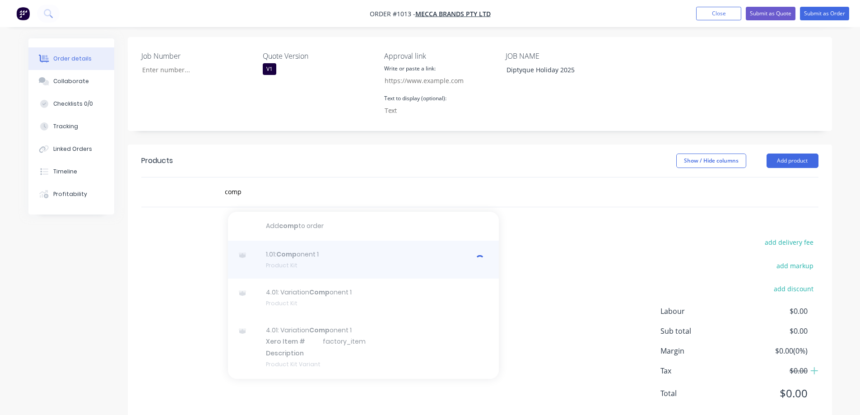 The width and height of the screenshot is (860, 415). Describe the element at coordinates (701, 311) in the screenshot. I see `span: Labour` at that location.